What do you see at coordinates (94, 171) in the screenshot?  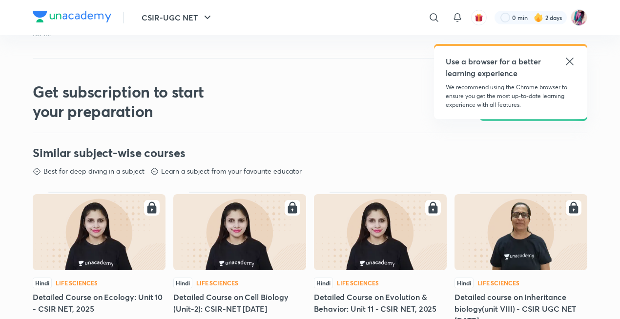 I see `p: Best for deep diving in a subject` at bounding box center [94, 171].